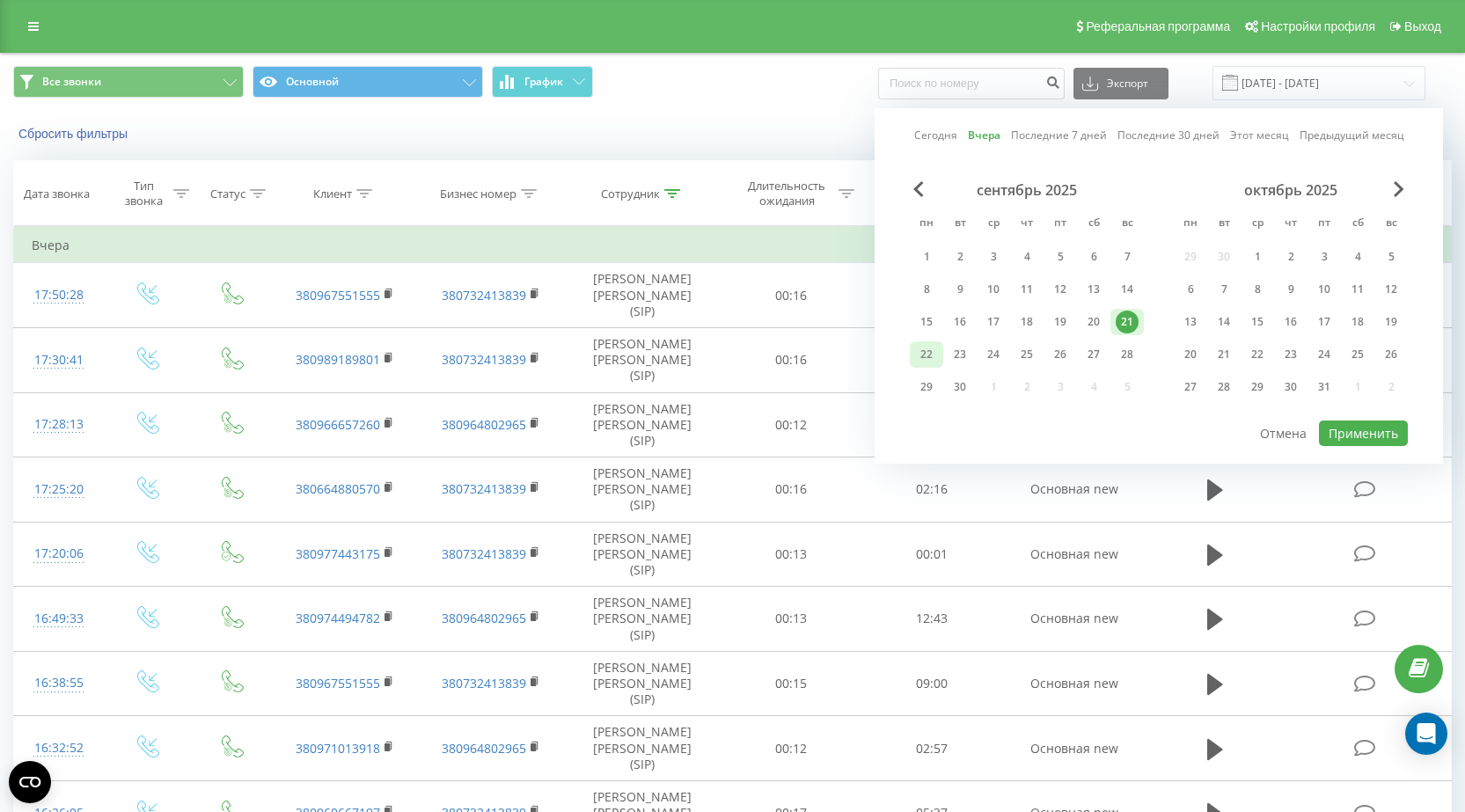 This screenshot has height=812, width=1465. I want to click on div: сб 4 окт. 2025 г., so click(1357, 257).